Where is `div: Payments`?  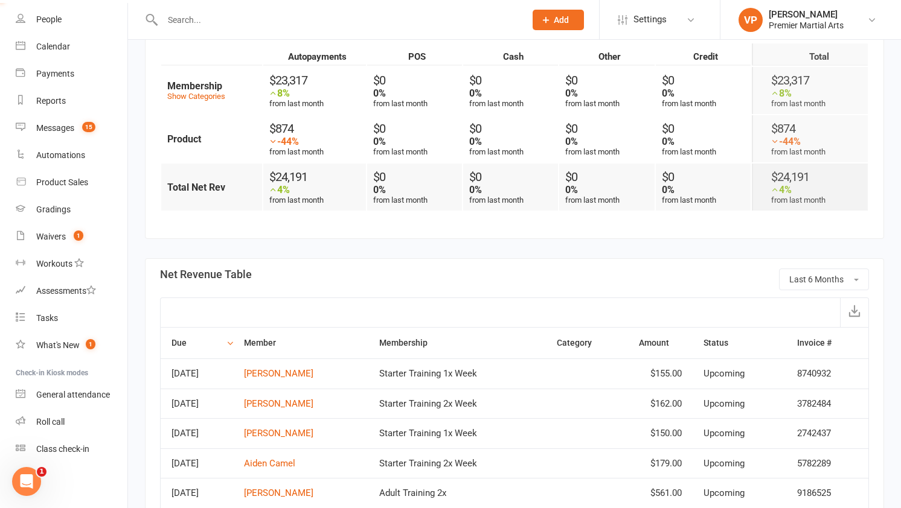
div: Payments is located at coordinates (55, 74).